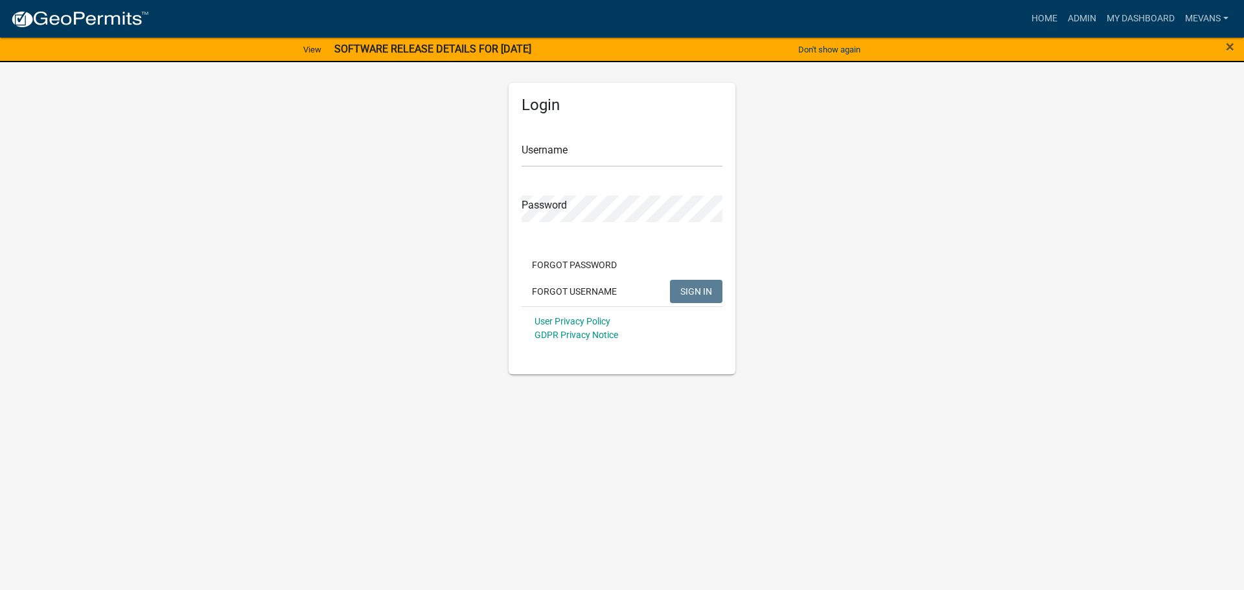 The height and width of the screenshot is (590, 1244). I want to click on a: Mevans, so click(1206, 19).